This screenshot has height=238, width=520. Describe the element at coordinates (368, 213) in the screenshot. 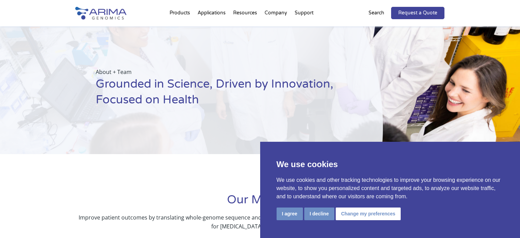

I see `button: Change my preferences` at that location.